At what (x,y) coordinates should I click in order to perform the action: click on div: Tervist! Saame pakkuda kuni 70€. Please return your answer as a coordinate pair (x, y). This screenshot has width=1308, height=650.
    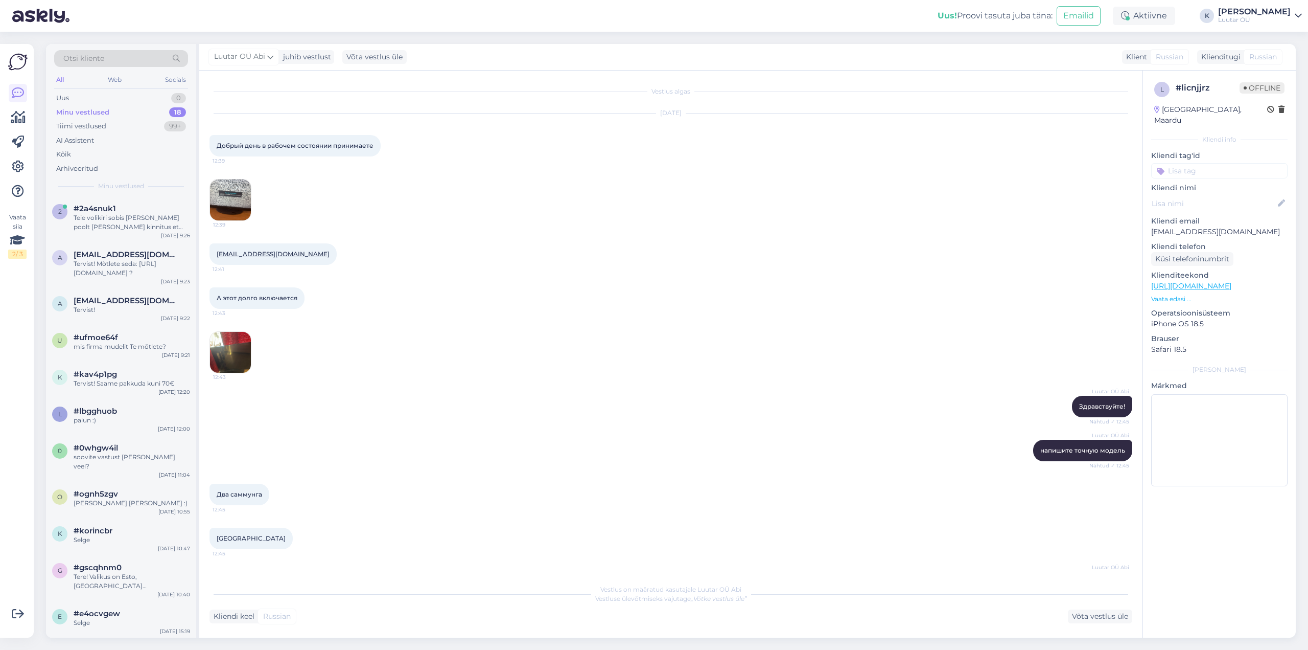
    Looking at the image, I should click on (132, 383).